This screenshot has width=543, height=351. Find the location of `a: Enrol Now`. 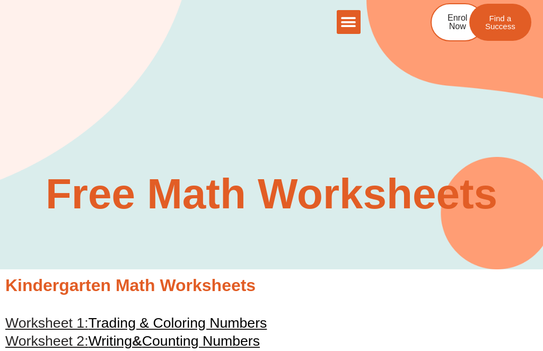

a: Enrol Now is located at coordinates (457, 22).